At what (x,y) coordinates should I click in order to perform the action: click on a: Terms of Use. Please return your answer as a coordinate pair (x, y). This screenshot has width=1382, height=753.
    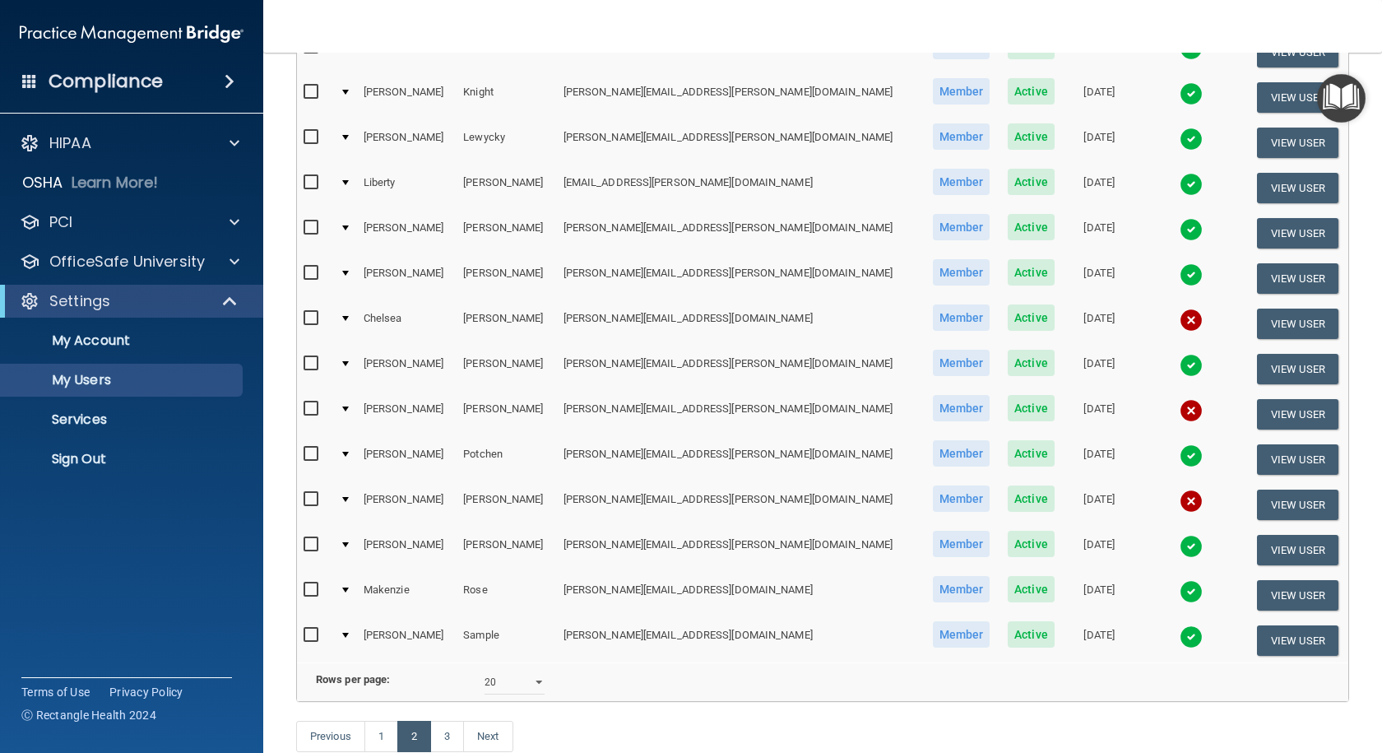
    Looking at the image, I should click on (55, 692).